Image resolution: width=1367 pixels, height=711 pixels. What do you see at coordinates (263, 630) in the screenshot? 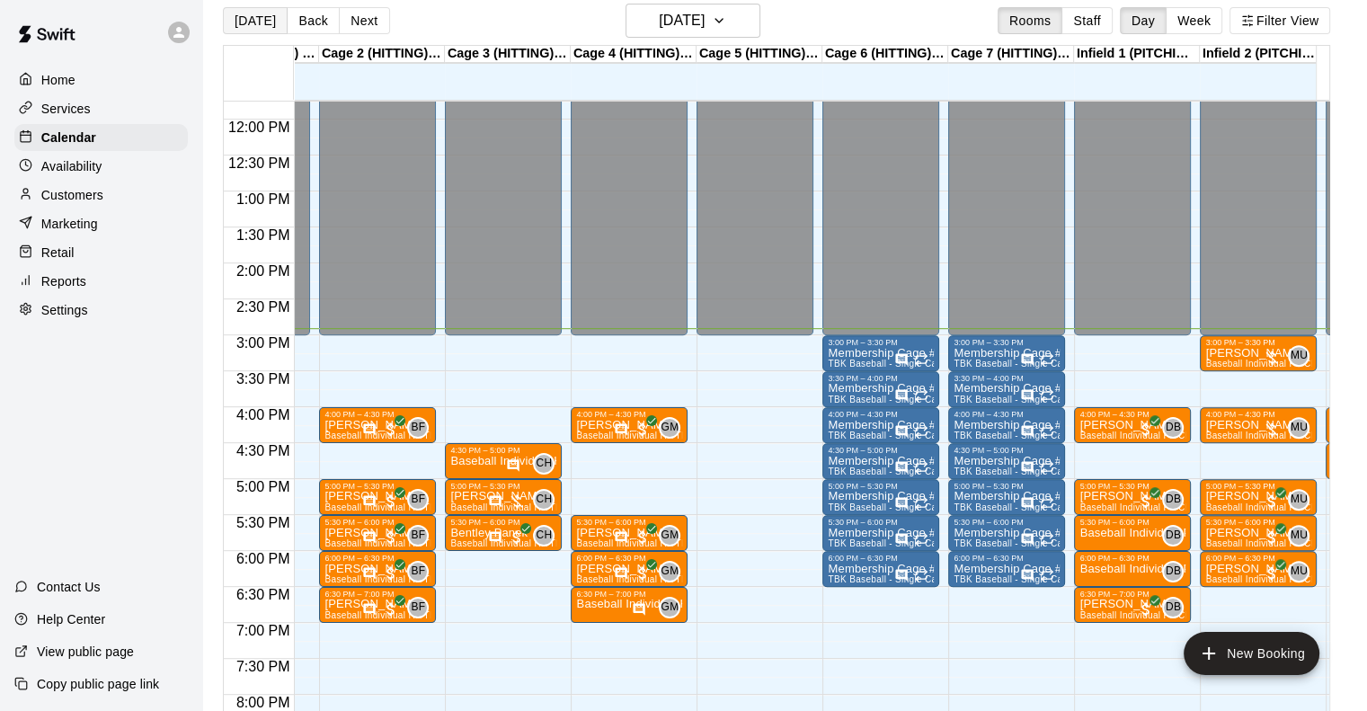
I see `span: 7:00 PM` at bounding box center [263, 630].